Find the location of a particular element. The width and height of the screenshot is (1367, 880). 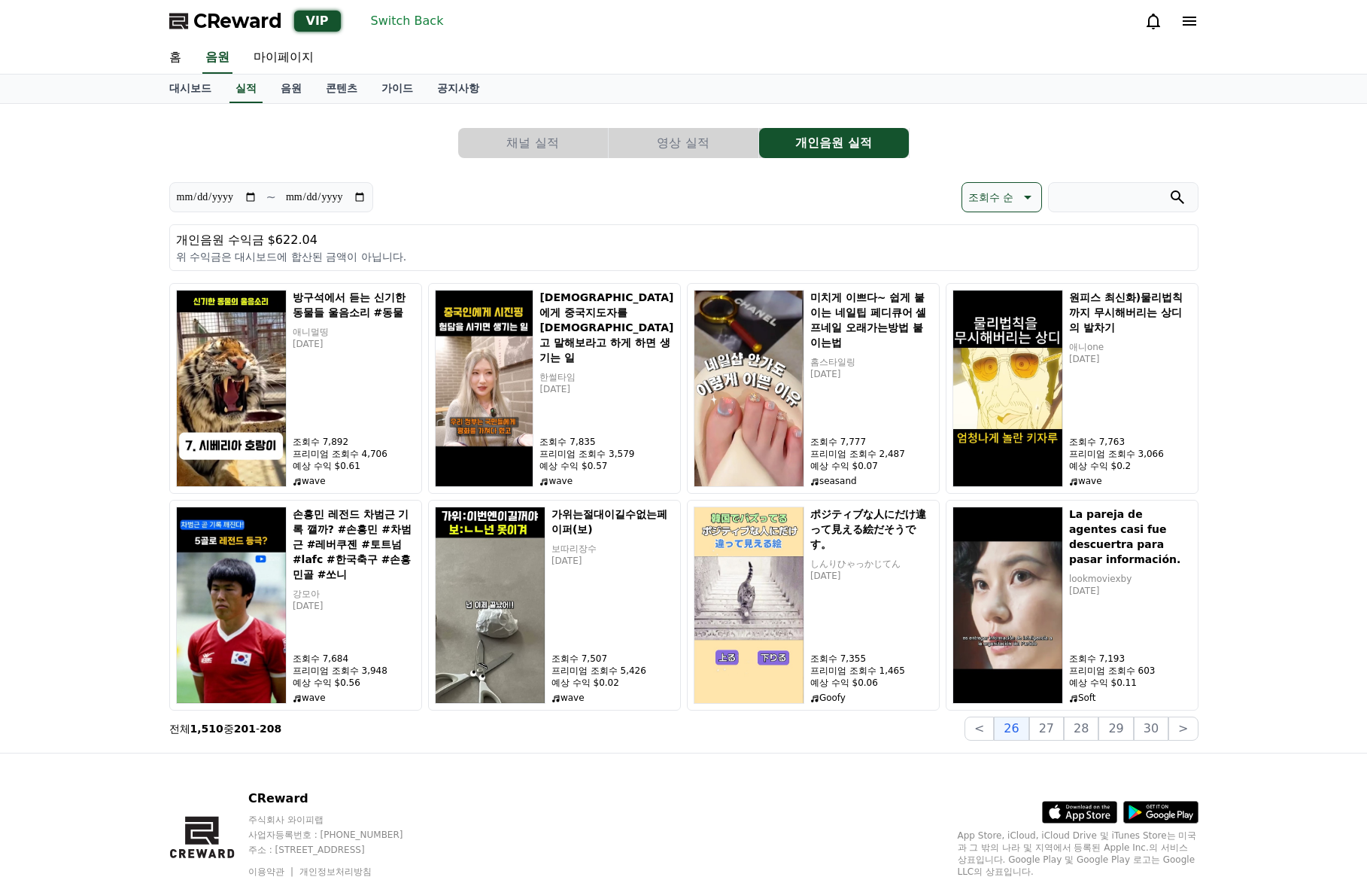

p: しんりひゃっかじてん is located at coordinates (871, 564).